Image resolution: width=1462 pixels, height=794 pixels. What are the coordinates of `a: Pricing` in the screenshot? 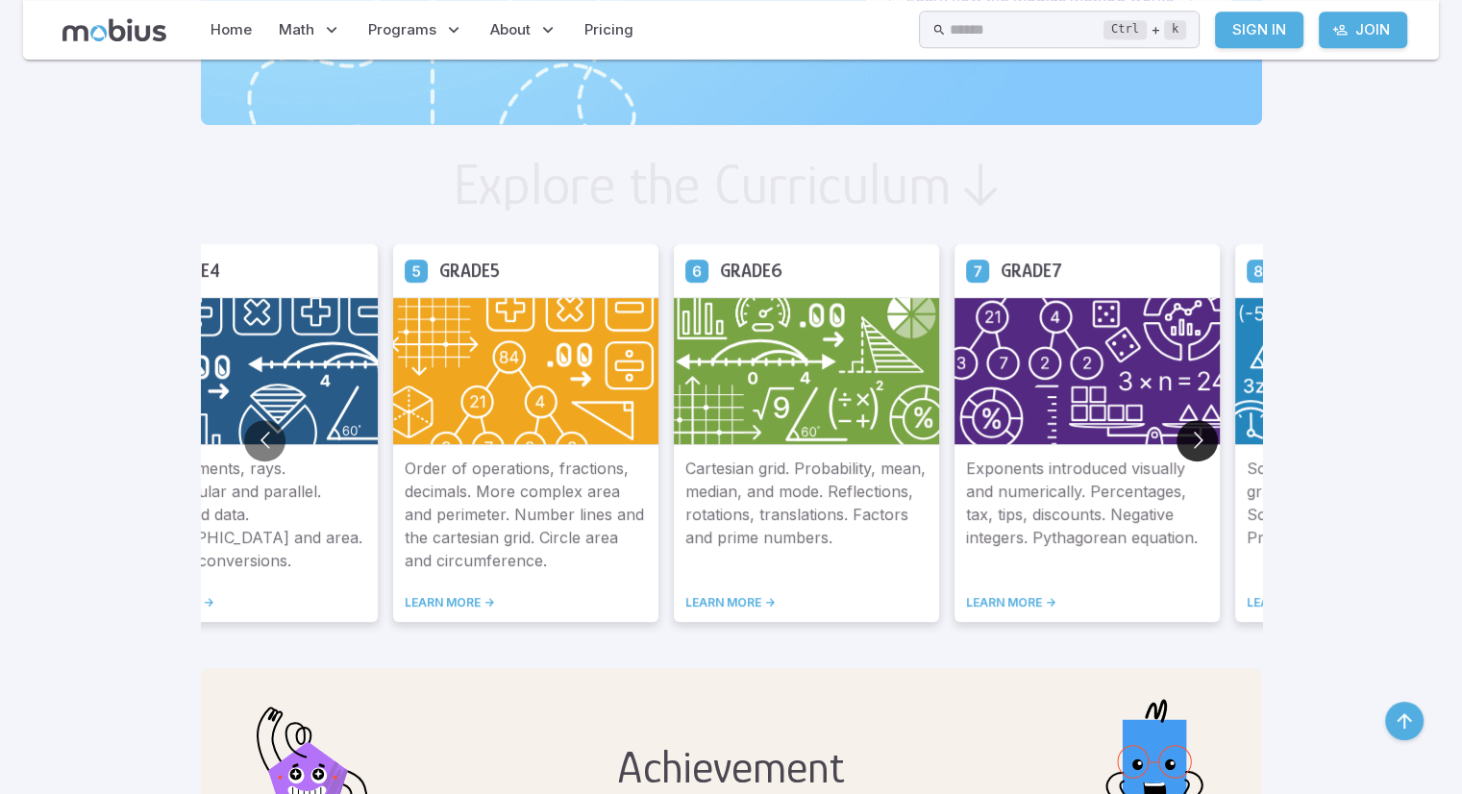 It's located at (608, 30).